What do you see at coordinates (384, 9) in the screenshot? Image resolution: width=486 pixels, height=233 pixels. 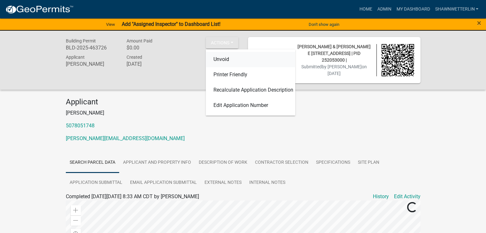 I see `a: Admin` at bounding box center [384, 9].